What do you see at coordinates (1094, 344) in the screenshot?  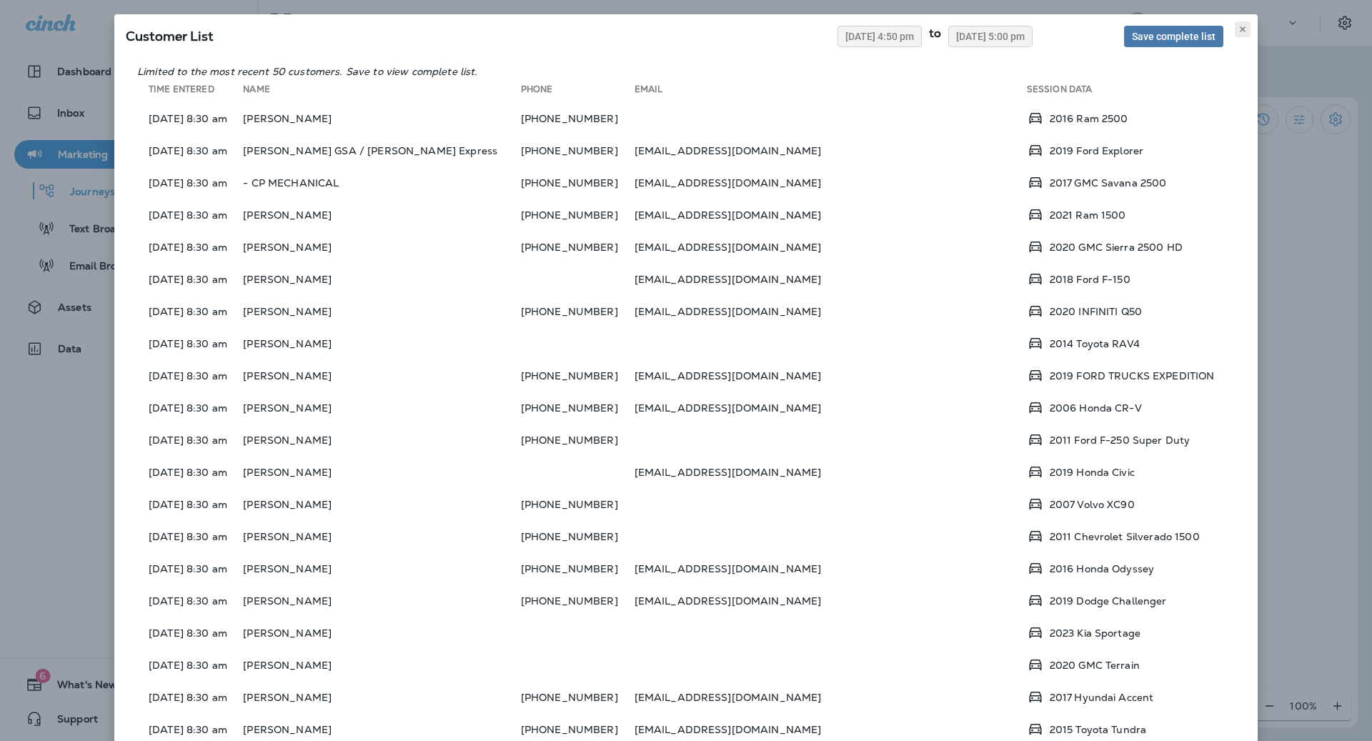 I see `p: 2014 Toyota RAV4` at bounding box center [1094, 344].